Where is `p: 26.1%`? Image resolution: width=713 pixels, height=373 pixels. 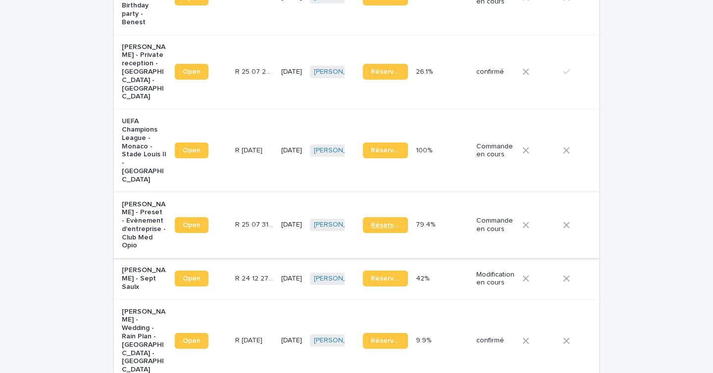
p: 26.1% is located at coordinates (425, 71).